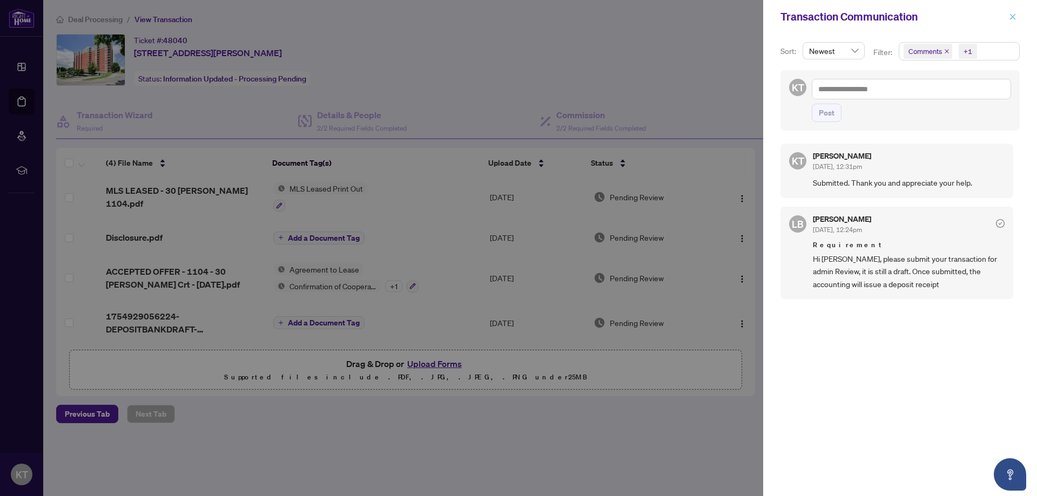  What do you see at coordinates (826, 113) in the screenshot?
I see `button: Post` at bounding box center [826, 113].